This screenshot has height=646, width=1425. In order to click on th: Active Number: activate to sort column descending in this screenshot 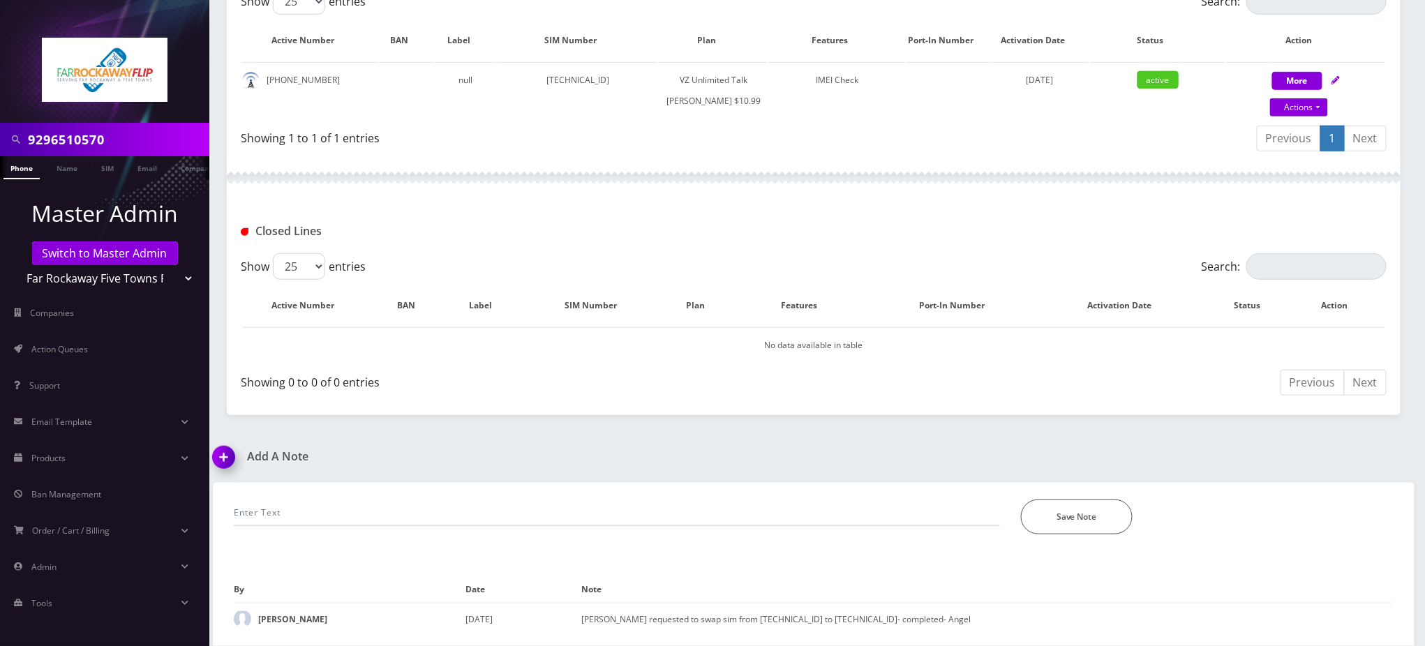, I will do `click(310, 306)`.